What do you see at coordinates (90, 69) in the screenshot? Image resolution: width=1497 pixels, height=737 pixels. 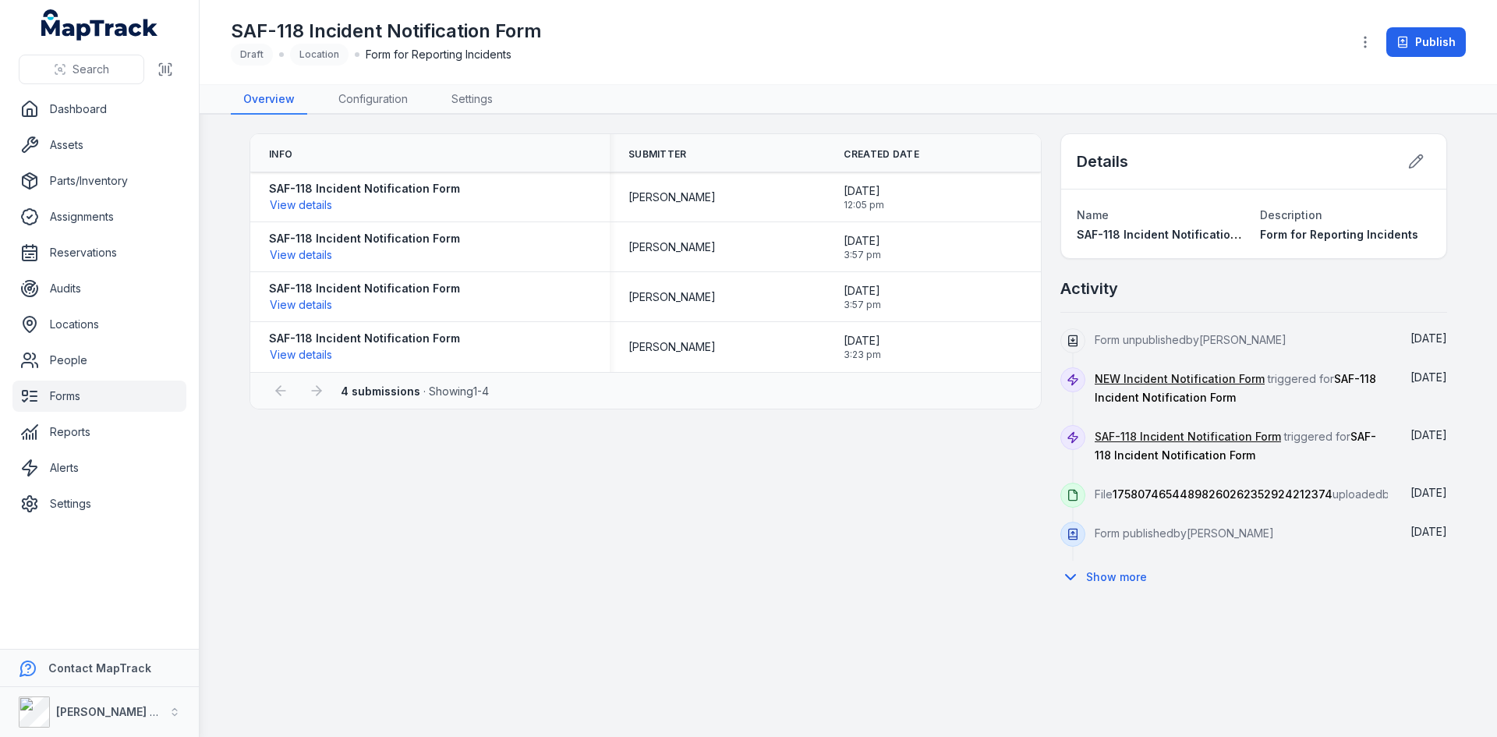 I see `span: Search` at bounding box center [90, 69].